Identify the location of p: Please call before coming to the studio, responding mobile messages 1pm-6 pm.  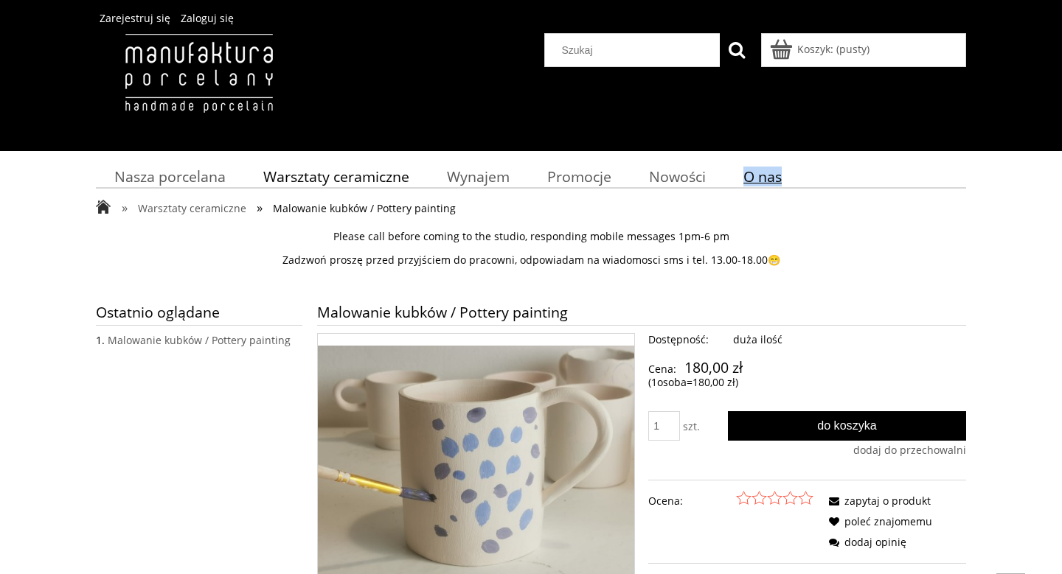
(531, 237).